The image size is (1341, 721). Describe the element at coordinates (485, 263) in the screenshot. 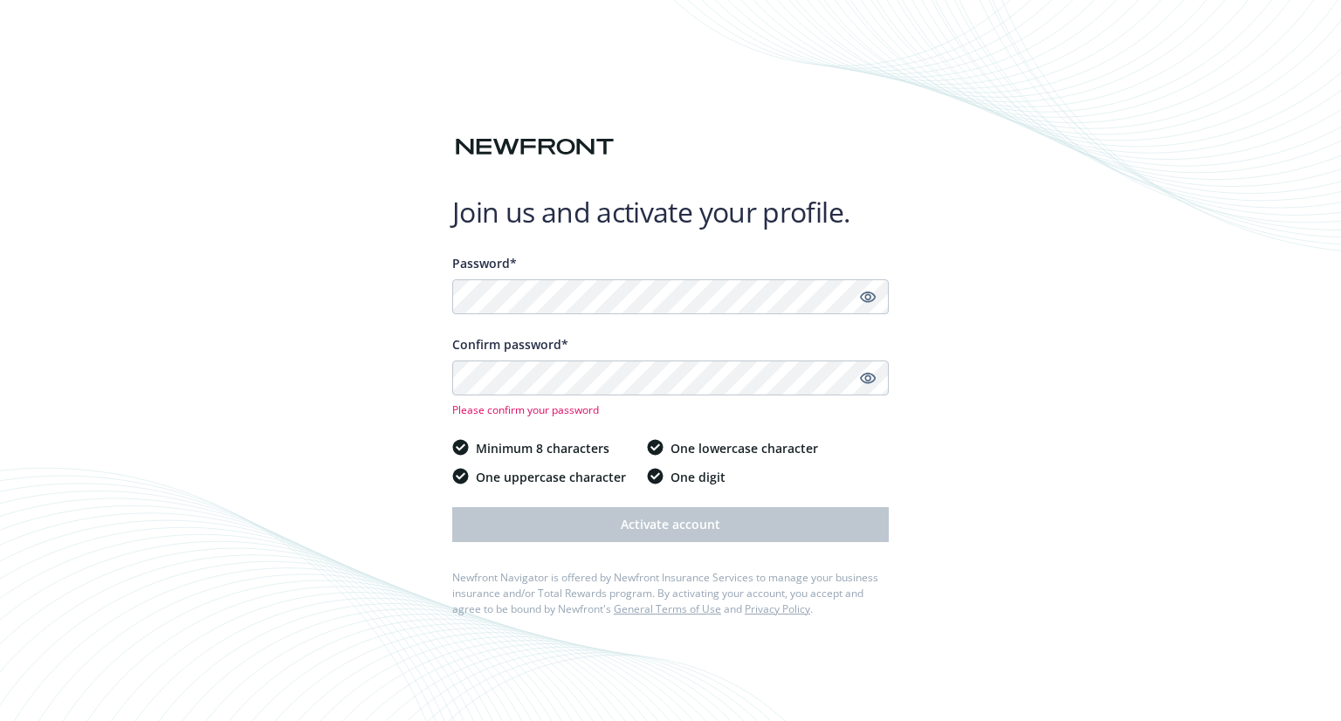

I see `span: Password*` at that location.